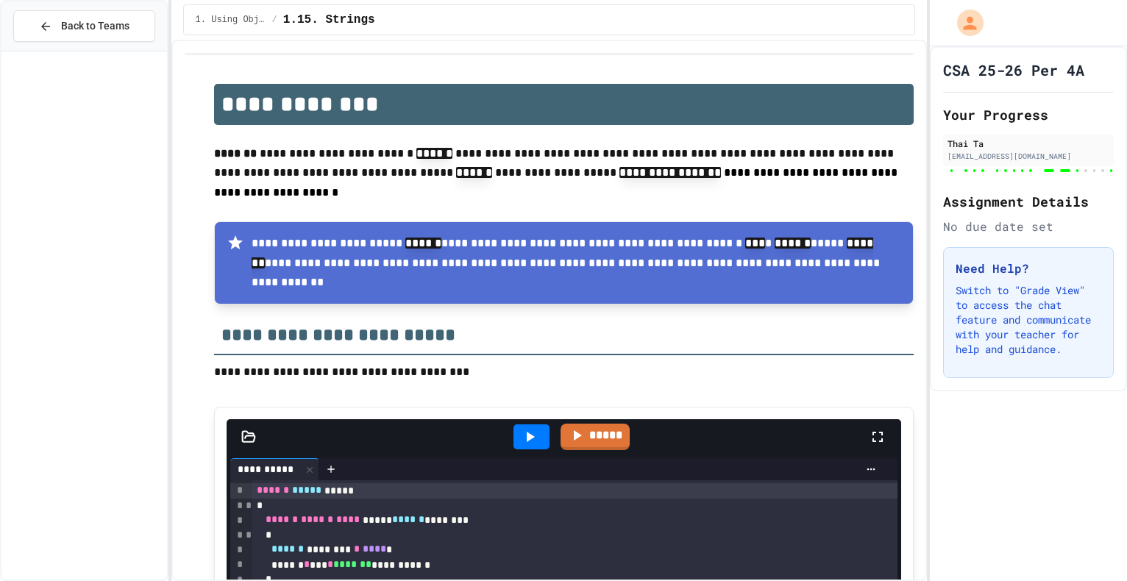 This screenshot has width=1127, height=581. I want to click on span: 1.15. Strings, so click(329, 20).